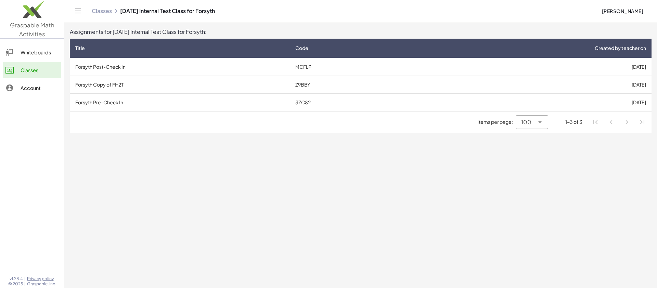 The height and width of the screenshot is (288, 657). I want to click on span: Items per page:, so click(497, 122).